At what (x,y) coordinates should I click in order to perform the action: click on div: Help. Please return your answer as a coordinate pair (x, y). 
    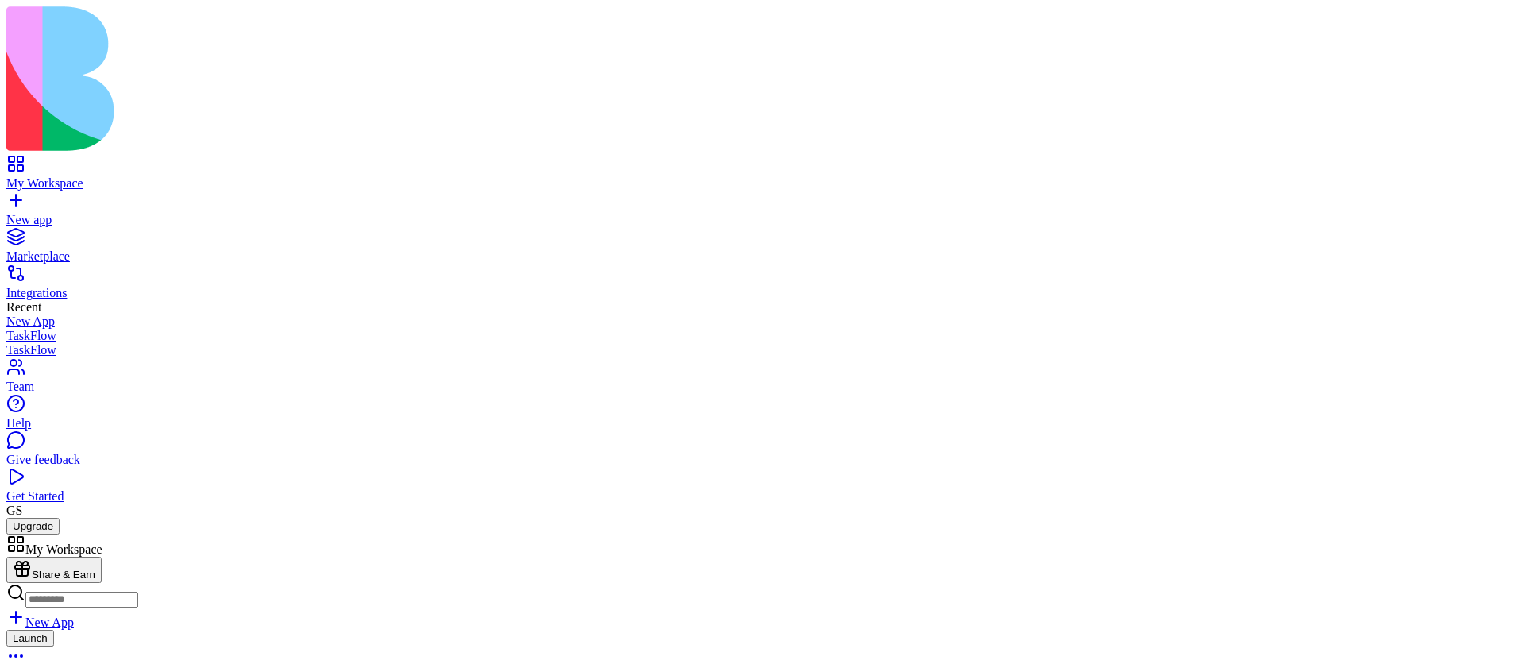
    Looking at the image, I should click on (762, 423).